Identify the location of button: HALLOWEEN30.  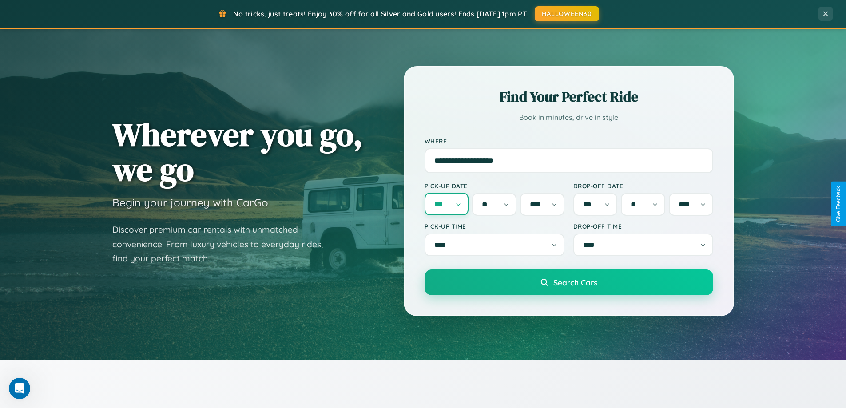
(567, 14).